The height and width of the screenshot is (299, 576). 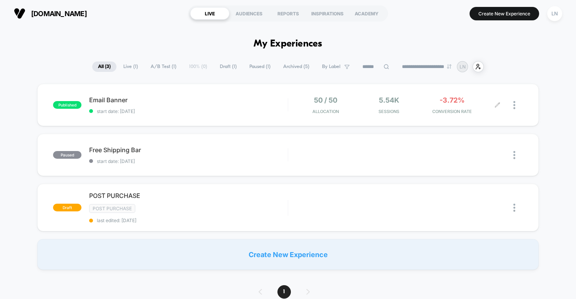 What do you see at coordinates (188, 196) in the screenshot?
I see `span: POST PURCHASE` at bounding box center [188, 196].